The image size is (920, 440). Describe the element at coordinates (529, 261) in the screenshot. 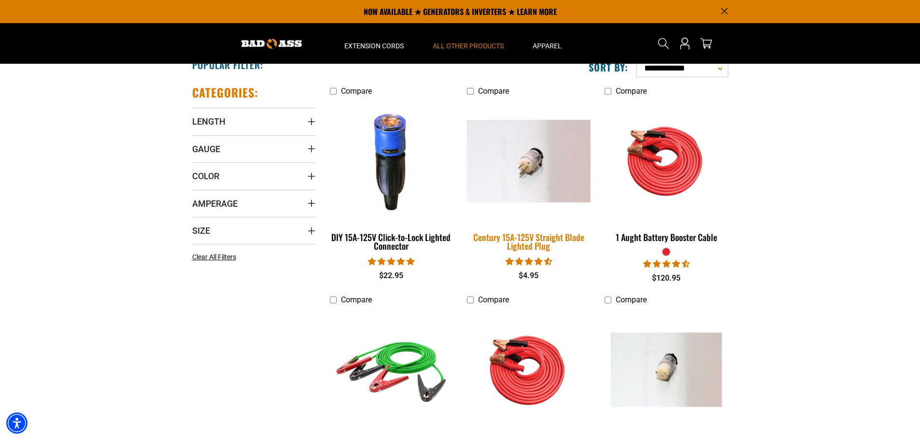

I see `span: 4.38 stars` at that location.